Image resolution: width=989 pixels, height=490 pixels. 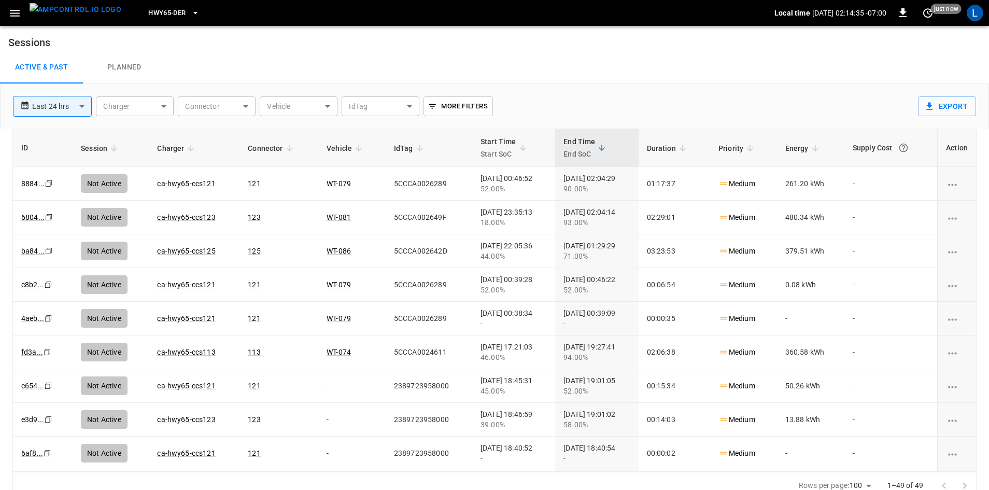 I want to click on div: 71.00%, so click(x=596, y=256).